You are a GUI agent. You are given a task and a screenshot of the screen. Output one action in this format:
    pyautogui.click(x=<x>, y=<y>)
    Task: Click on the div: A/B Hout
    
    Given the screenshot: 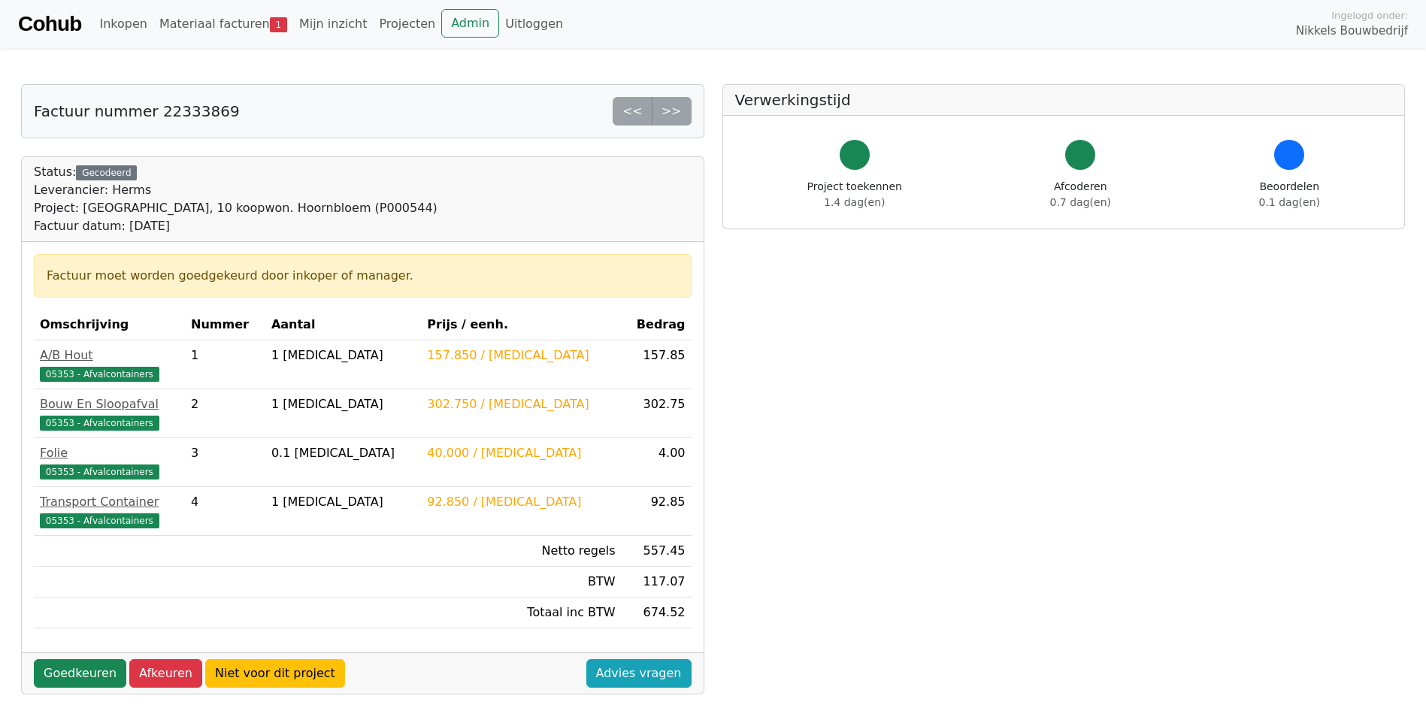 What is the action you would take?
    pyautogui.click(x=109, y=356)
    